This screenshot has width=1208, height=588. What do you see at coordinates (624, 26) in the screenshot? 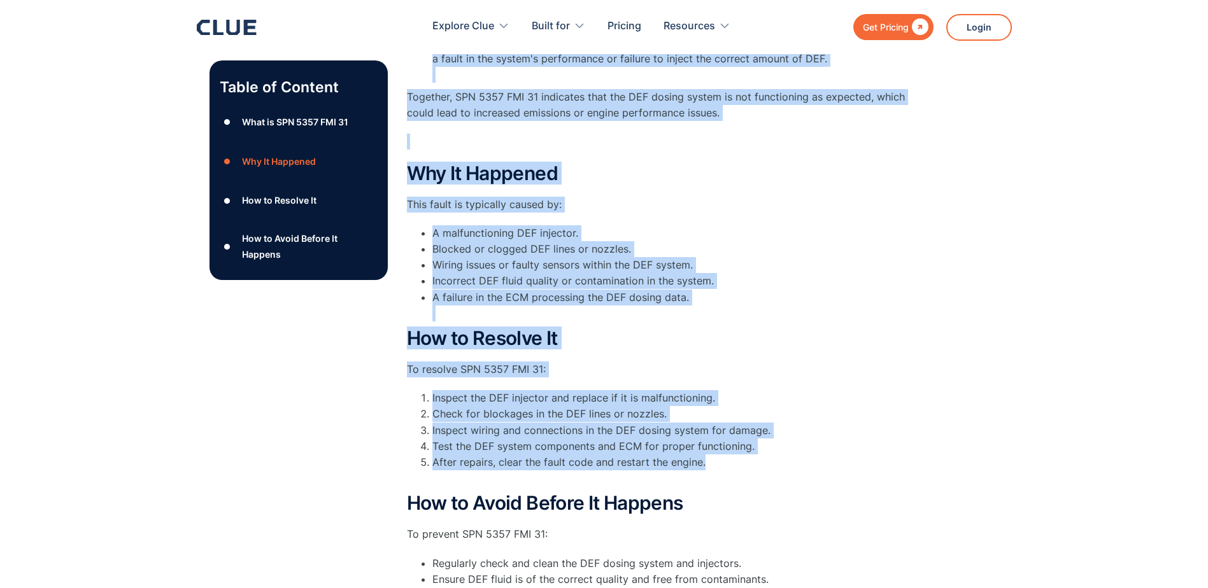
I see `a: Pricing` at bounding box center [624, 26].